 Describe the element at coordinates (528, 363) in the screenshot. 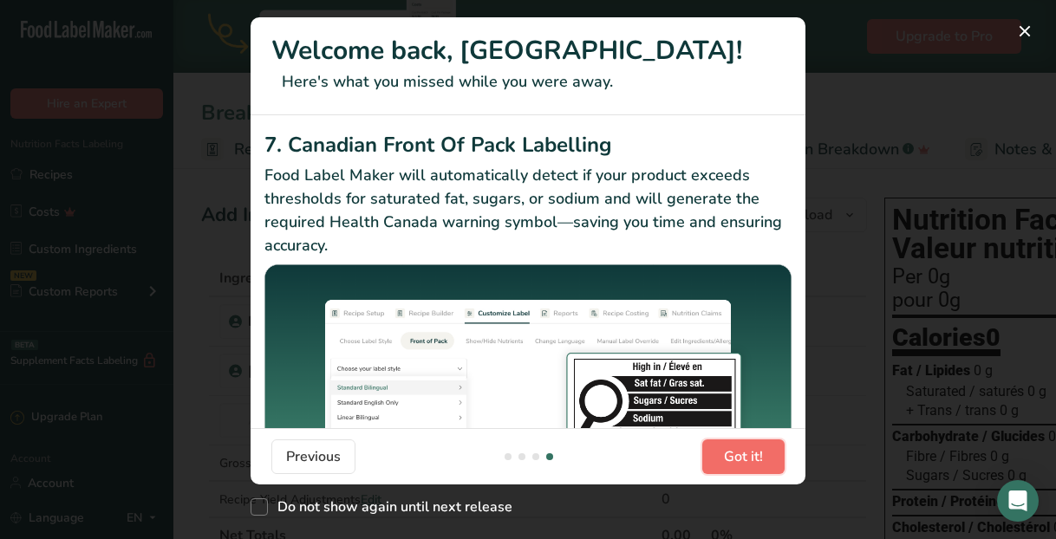

I see `img: Canadian Front Of Pack Labelling` at that location.